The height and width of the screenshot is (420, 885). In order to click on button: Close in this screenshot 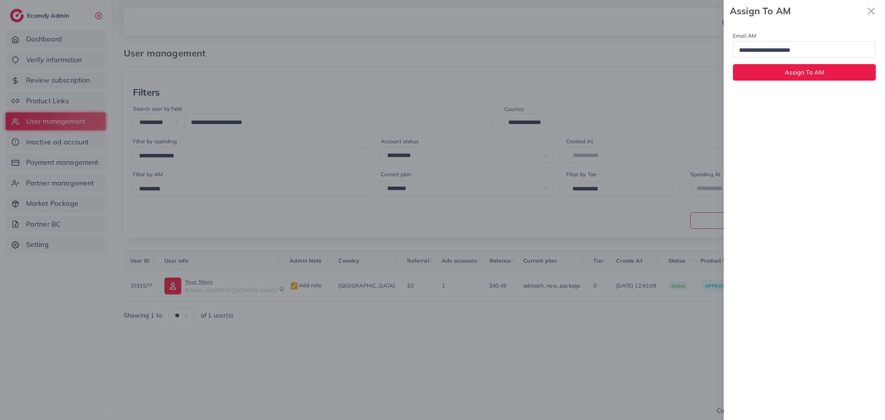, I will do `click(871, 11)`.